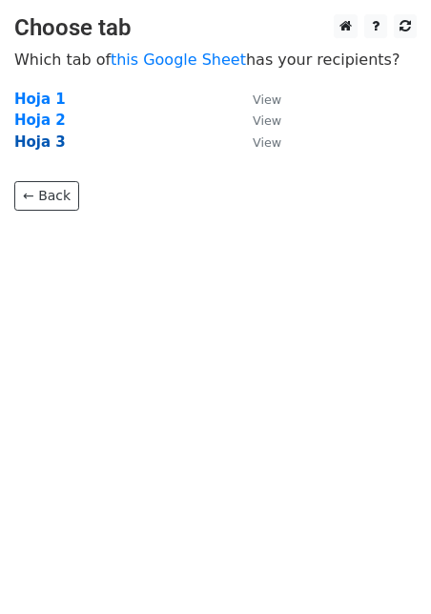  I want to click on p: Which tab of has your recipients?, so click(216, 59).